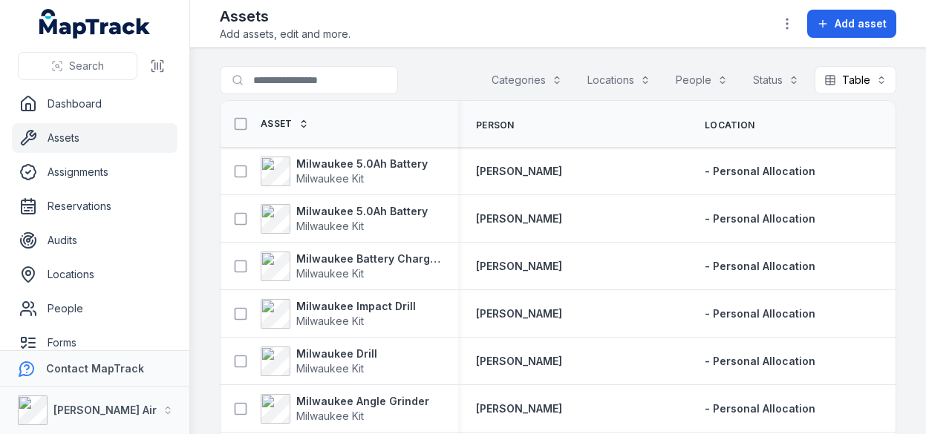 This screenshot has width=926, height=434. I want to click on button: Add asset, so click(852, 24).